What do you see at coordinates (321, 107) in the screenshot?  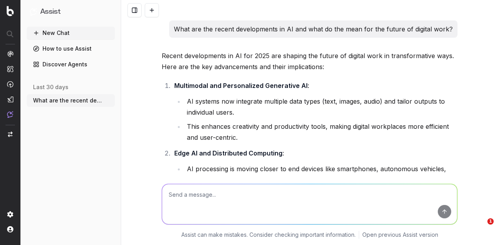 I see `li: AI systems now integrate multiple data types (text, images, audio) and tailor outputs to individu...` at bounding box center [321, 107].